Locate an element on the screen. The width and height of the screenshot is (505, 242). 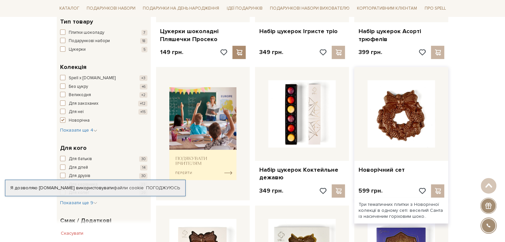
span: Тип товару is located at coordinates (76, 22).